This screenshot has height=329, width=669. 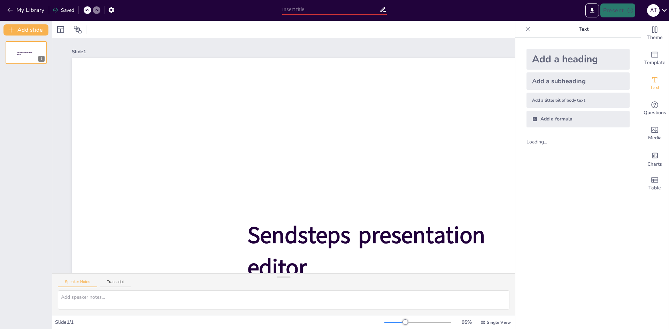 I want to click on button: А Т, so click(x=654, y=10).